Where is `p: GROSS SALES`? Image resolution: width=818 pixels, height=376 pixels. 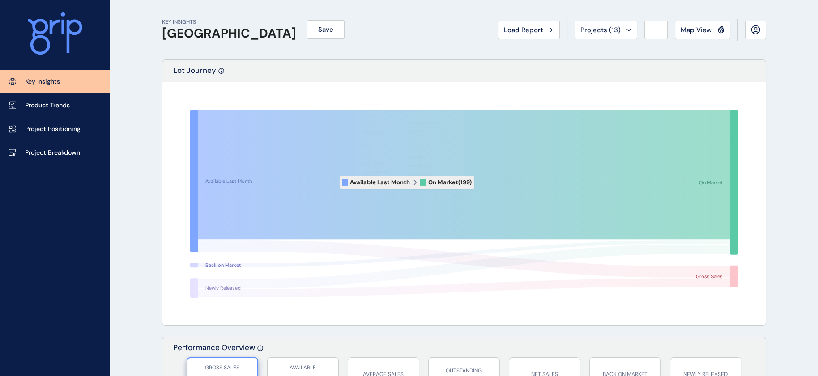 p: GROSS SALES is located at coordinates (222, 368).